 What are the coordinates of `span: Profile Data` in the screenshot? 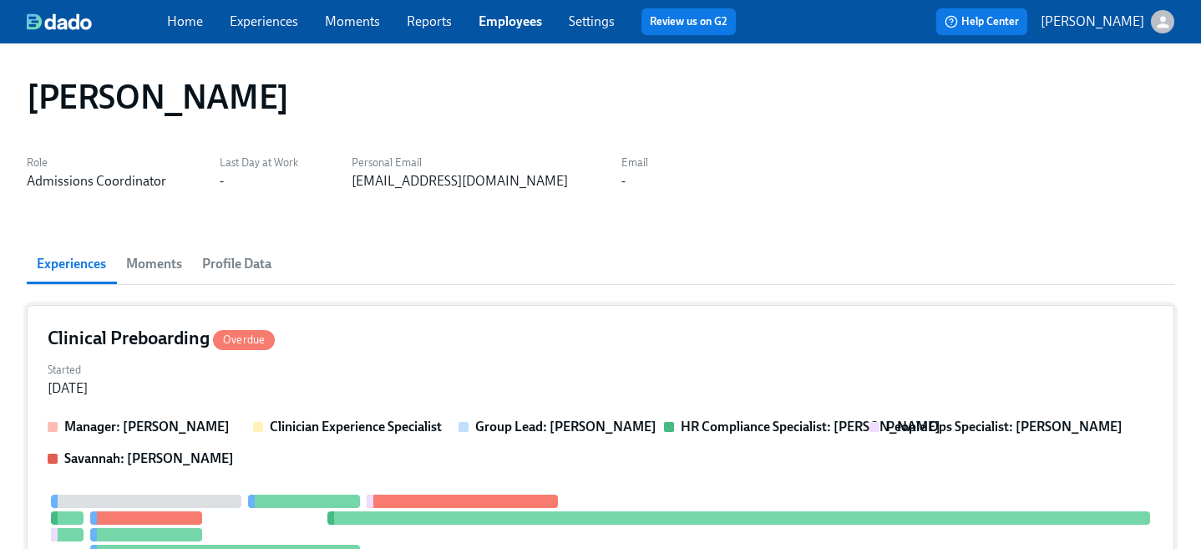 It's located at (236, 264).